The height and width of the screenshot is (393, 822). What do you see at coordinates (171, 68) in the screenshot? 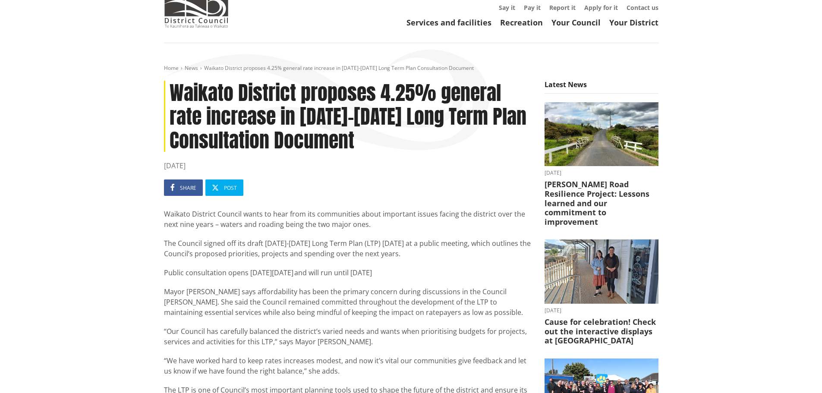
I see `a: Home` at bounding box center [171, 68].